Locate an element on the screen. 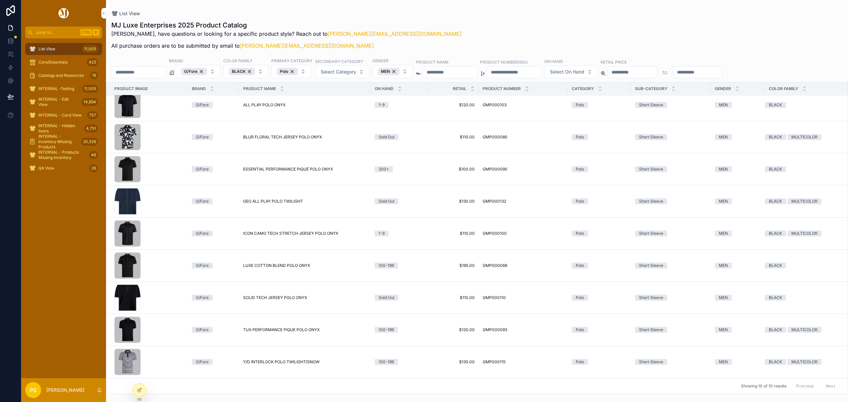 This screenshot has height=402, width=848. span: List View is located at coordinates (130, 14).